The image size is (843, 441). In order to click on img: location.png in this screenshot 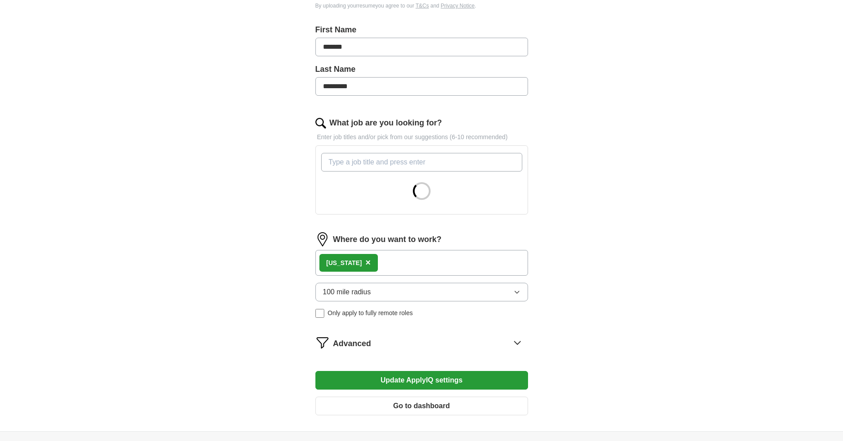, I will do `click(323, 239)`.